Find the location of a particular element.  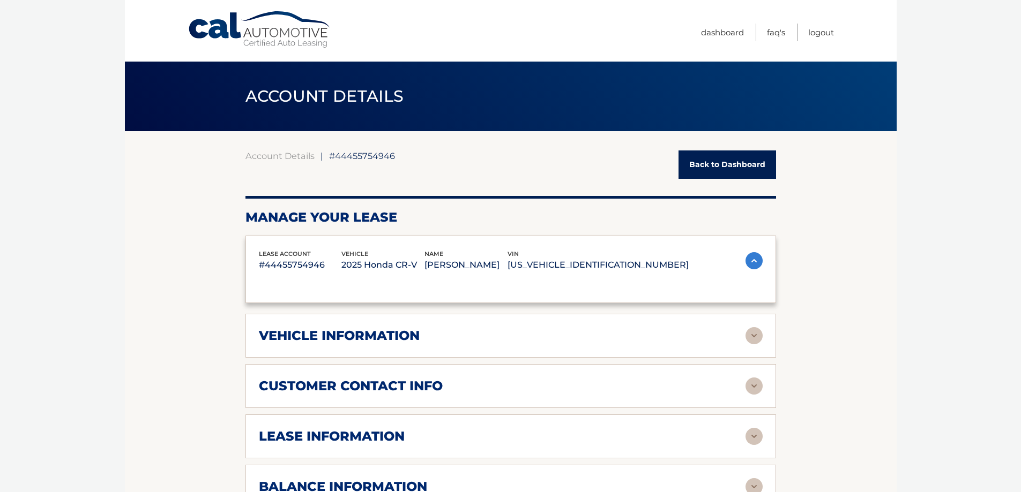

h2: lease information is located at coordinates (332, 437).